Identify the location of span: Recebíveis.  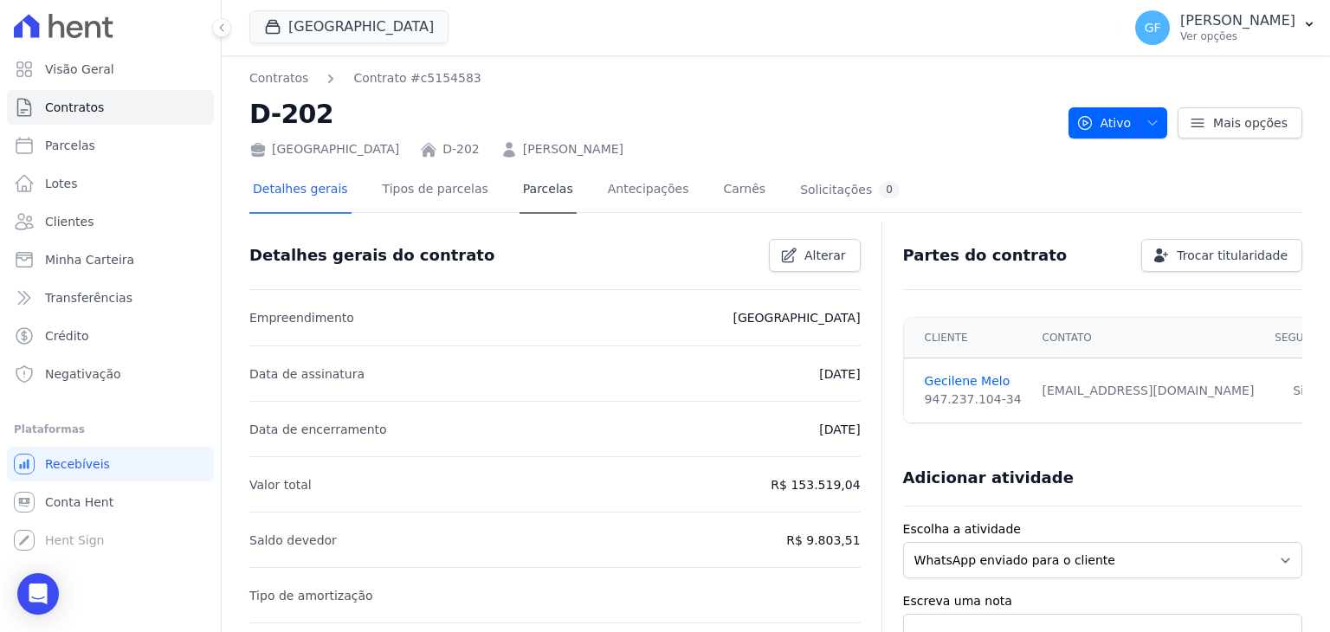
(77, 464).